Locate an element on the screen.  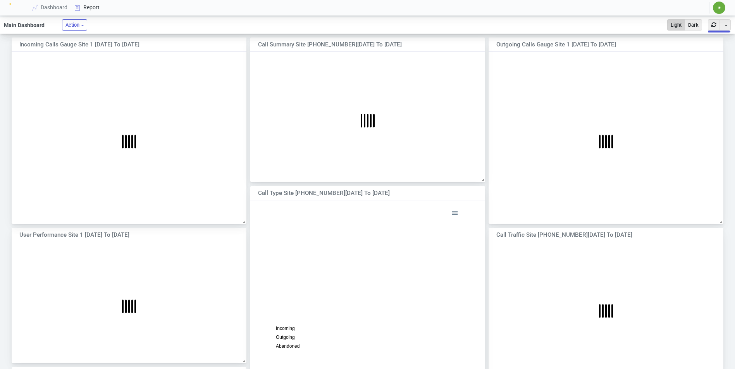
a: Logo is located at coordinates (14, 8).